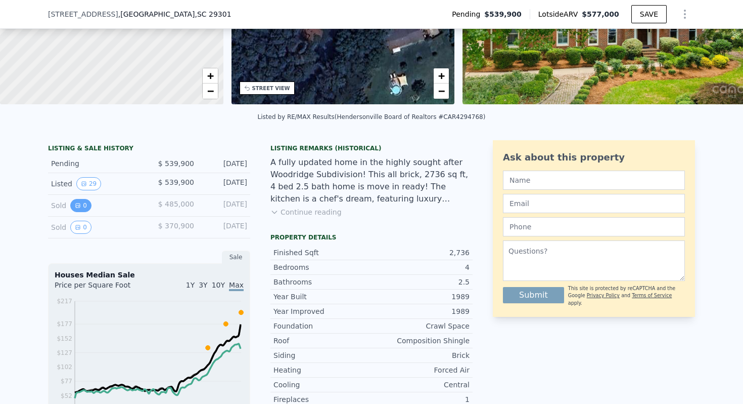  Describe the element at coordinates (203, 285) in the screenshot. I see `span: 3Y` at that location.